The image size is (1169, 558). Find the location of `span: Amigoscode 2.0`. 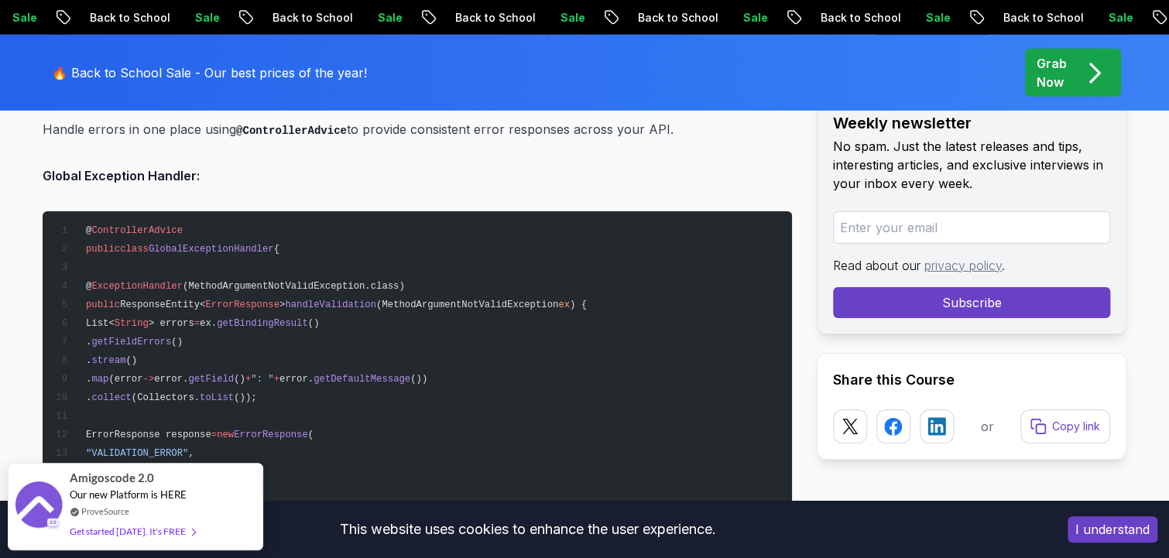

span: Amigoscode 2.0 is located at coordinates (111, 478).